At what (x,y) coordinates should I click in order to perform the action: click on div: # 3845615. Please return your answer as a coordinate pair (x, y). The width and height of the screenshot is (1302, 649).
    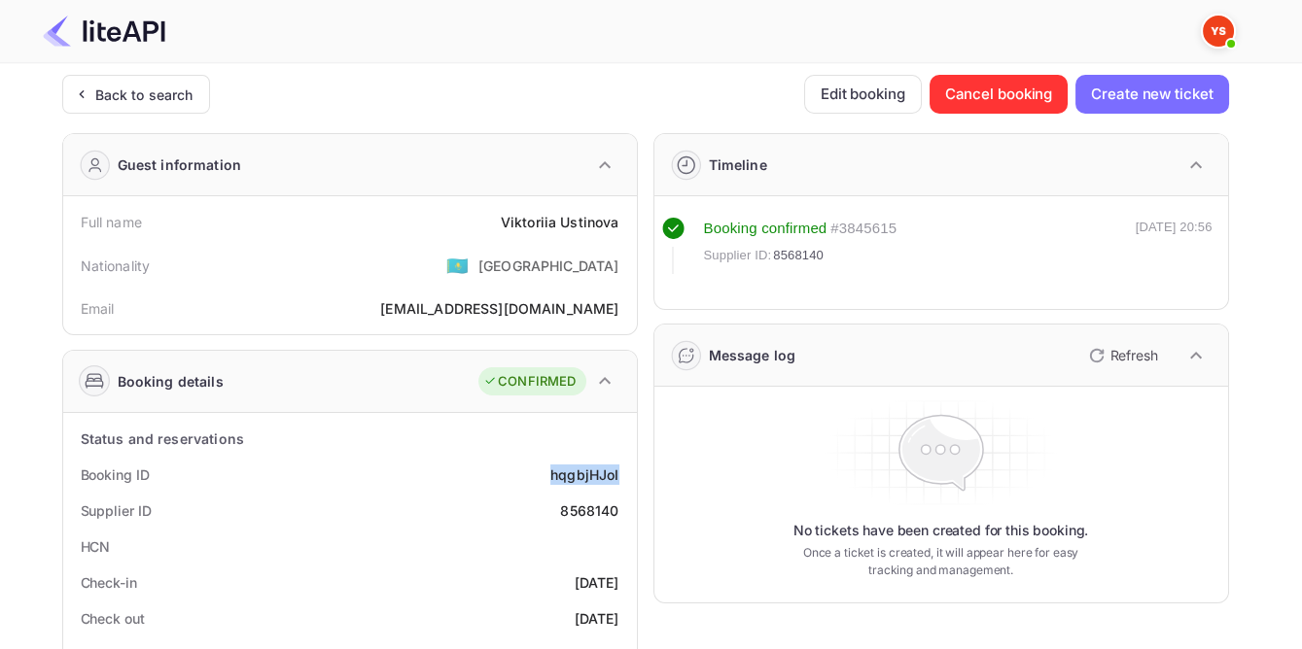
    Looking at the image, I should click on (863, 228).